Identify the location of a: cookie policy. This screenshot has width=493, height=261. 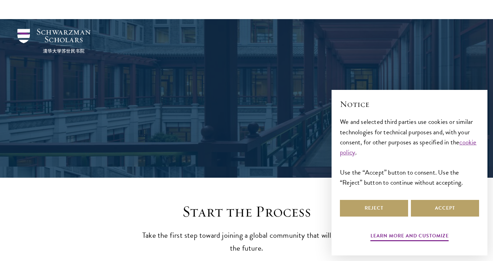
(408, 147).